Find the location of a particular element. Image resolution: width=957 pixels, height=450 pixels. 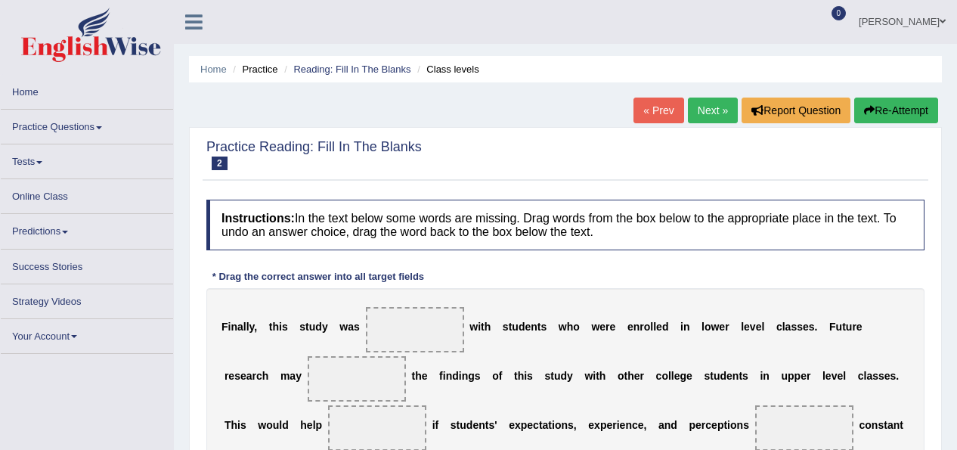

b: v is located at coordinates (835, 376).